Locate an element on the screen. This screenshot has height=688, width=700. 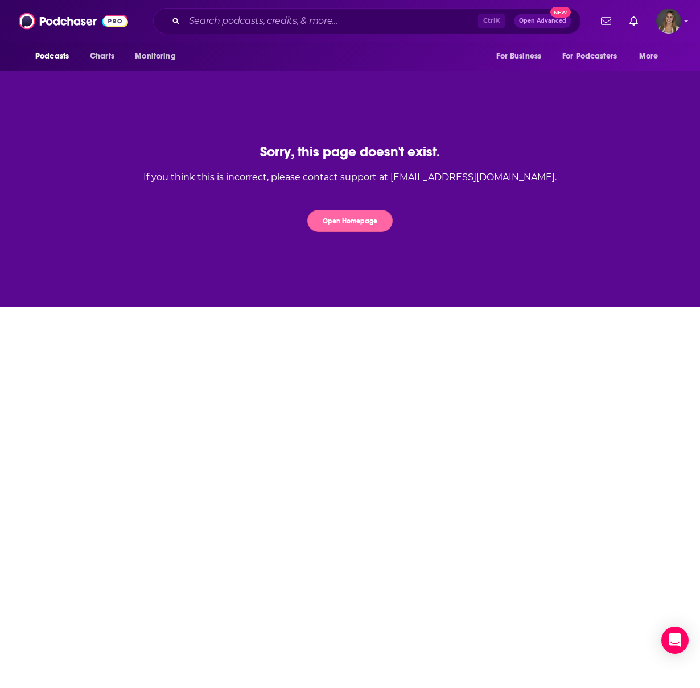
span: Ctrl K is located at coordinates (491, 21).